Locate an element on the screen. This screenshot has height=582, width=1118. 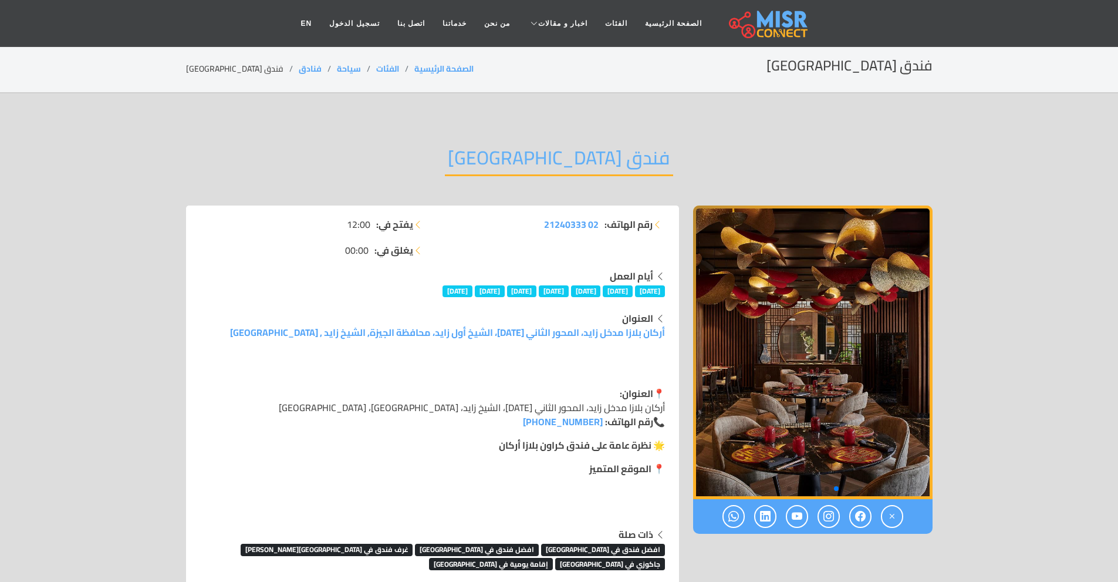
span: اخبار و مقالات is located at coordinates (563, 23).